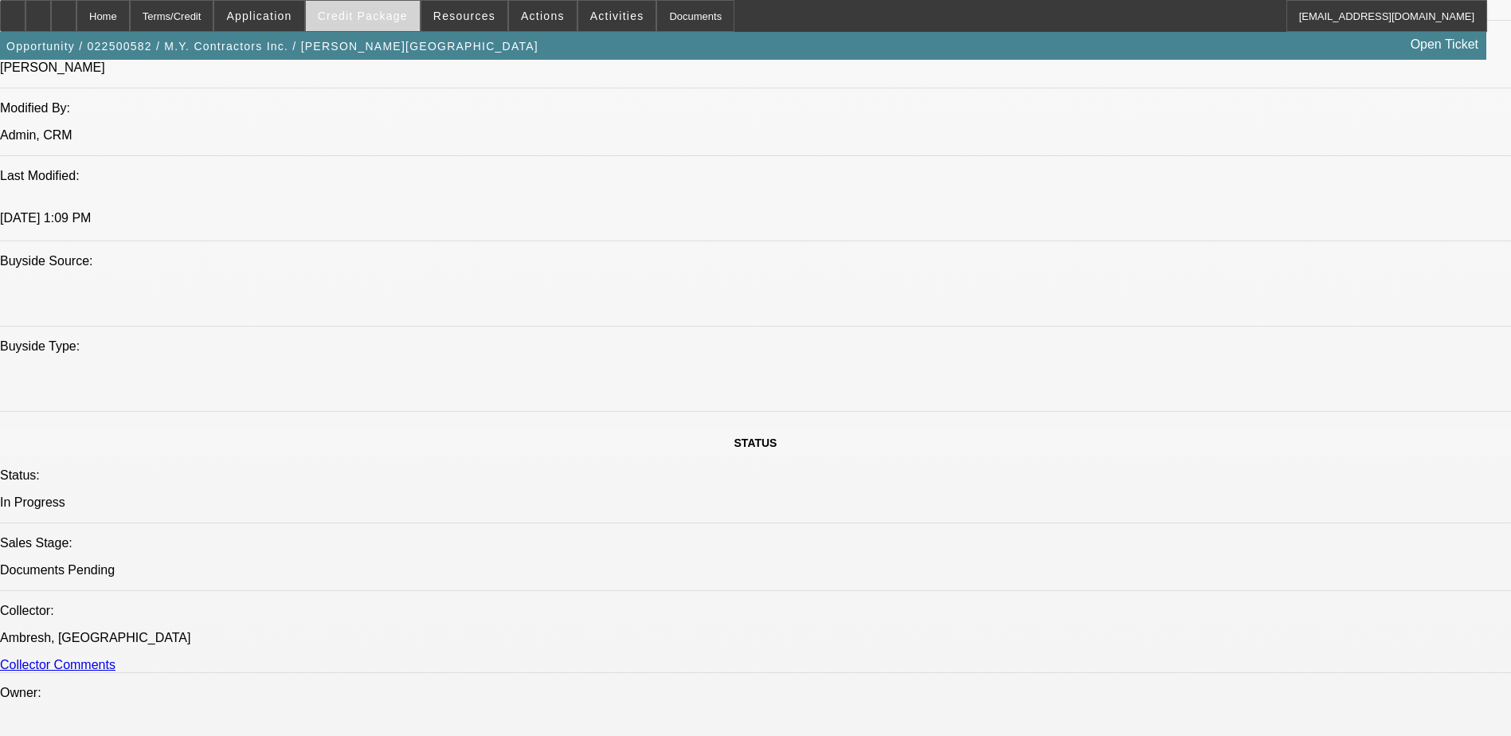  I want to click on button: Resources, so click(464, 16).